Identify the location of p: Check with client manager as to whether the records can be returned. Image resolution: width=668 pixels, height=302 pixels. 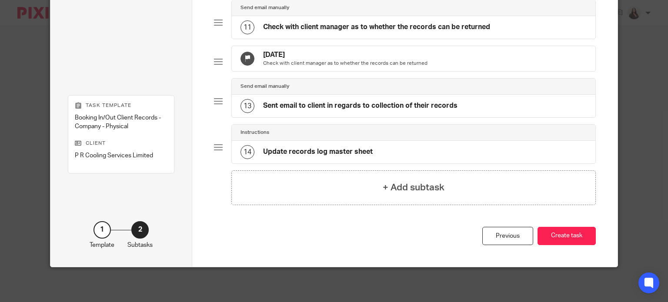
(345, 63).